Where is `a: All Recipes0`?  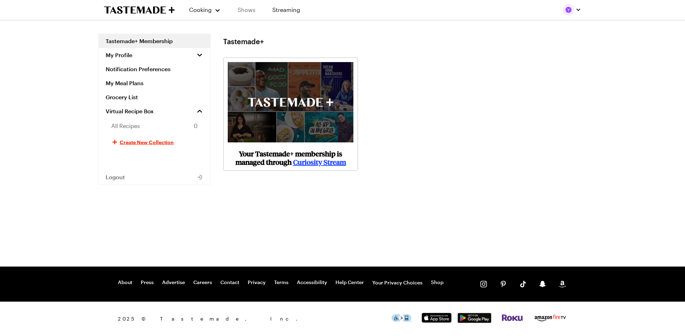
a: All Recipes0 is located at coordinates (154, 126).